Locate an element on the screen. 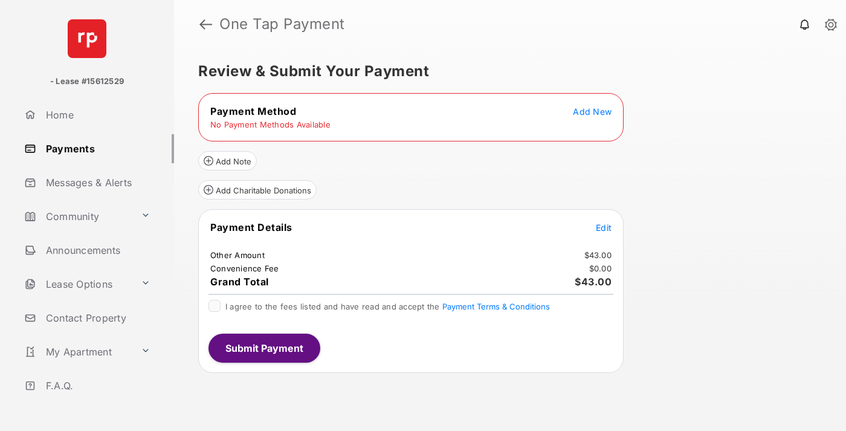 This screenshot has width=846, height=431. button: Submit Payment is located at coordinates (264, 348).